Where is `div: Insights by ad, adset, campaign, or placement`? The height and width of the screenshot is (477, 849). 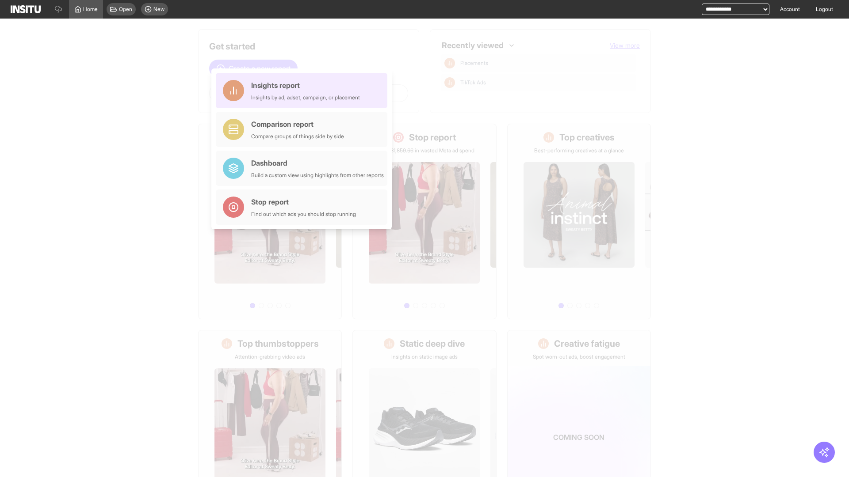
div: Insights by ad, adset, campaign, or placement is located at coordinates (305, 98).